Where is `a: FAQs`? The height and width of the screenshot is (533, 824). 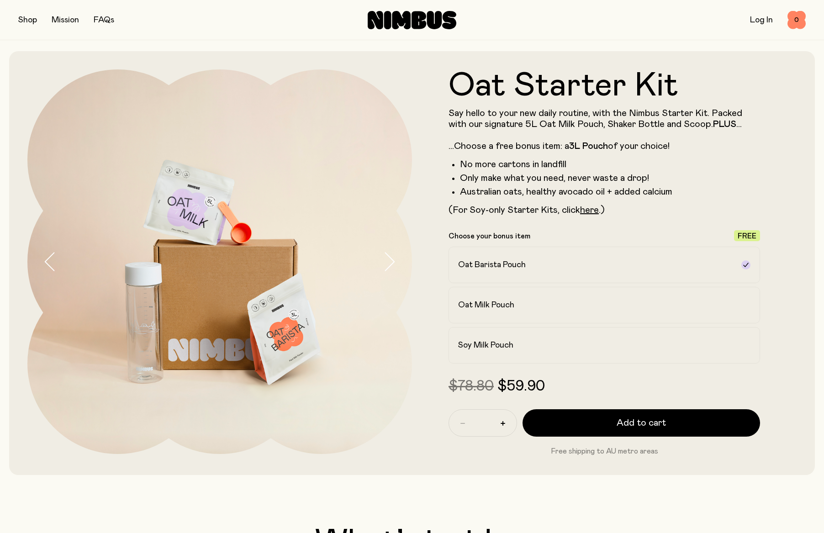 a: FAQs is located at coordinates (104, 20).